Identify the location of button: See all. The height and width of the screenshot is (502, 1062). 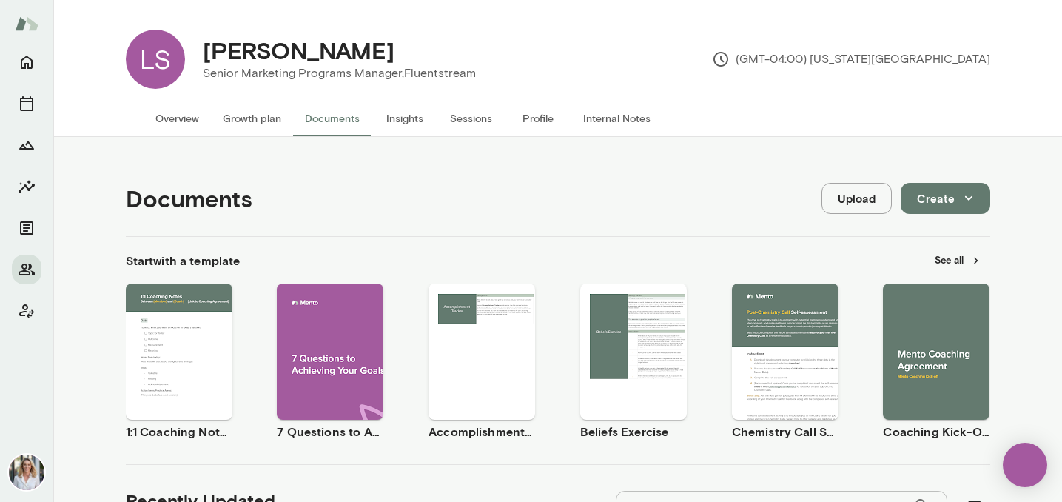
(958, 260).